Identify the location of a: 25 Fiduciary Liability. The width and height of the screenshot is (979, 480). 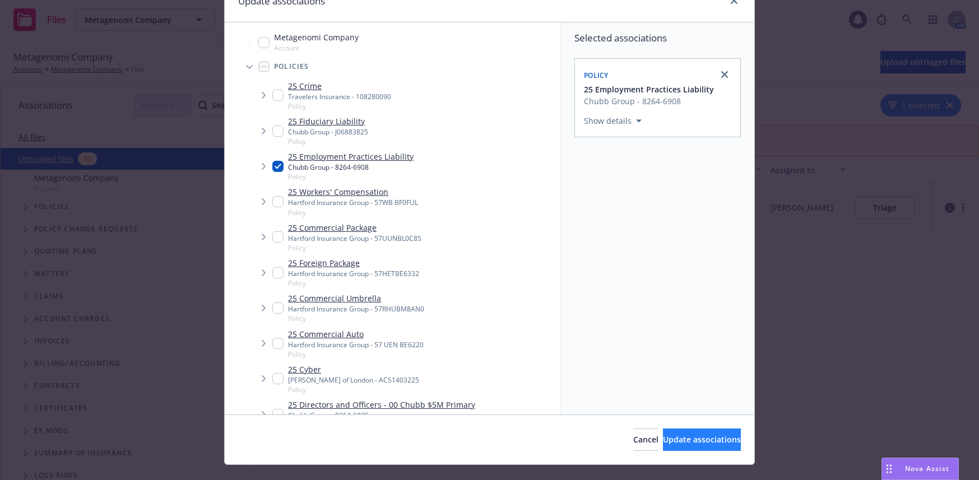
(328, 121).